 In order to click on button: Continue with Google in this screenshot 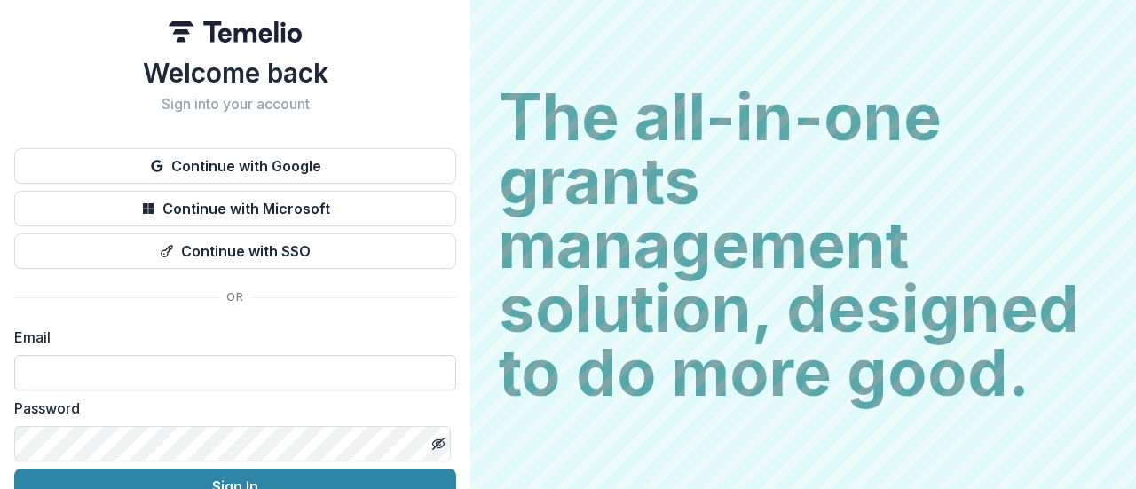, I will do `click(235, 166)`.